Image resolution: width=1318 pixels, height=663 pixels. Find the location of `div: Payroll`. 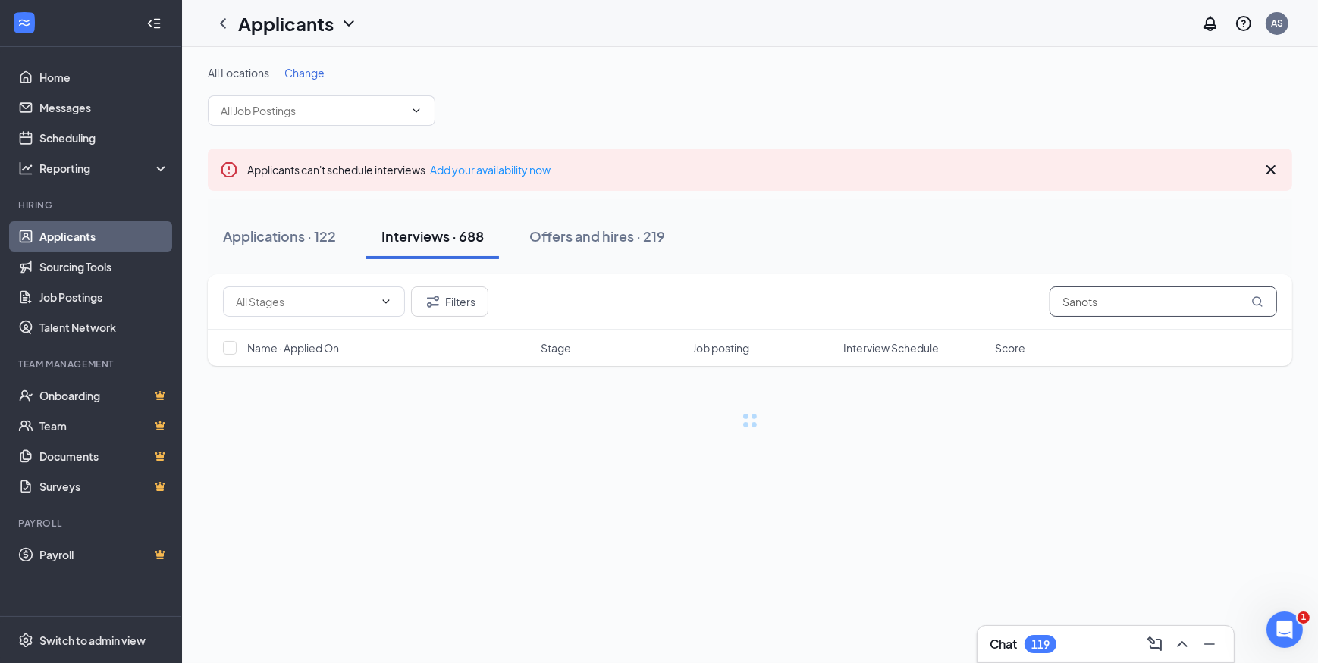

div: Payroll is located at coordinates (92, 523).